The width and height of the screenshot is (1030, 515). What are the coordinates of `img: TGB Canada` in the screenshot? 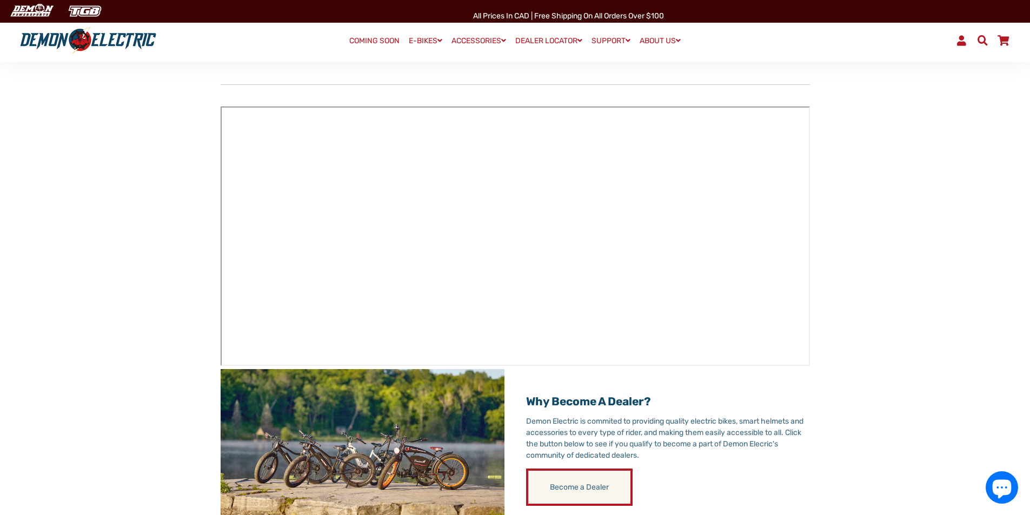 It's located at (85, 11).